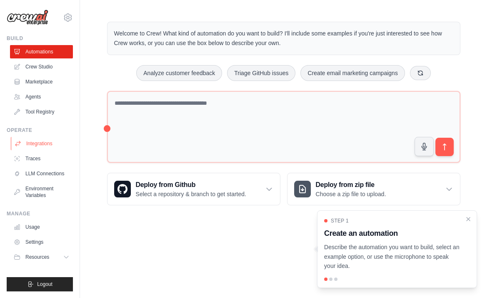 The width and height of the screenshot is (487, 298). I want to click on a: Environment Variables, so click(41, 192).